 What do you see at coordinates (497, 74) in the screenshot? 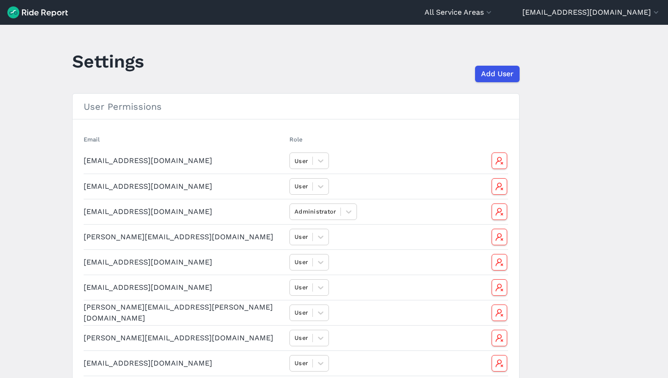
I see `span: Add User` at bounding box center [497, 74].